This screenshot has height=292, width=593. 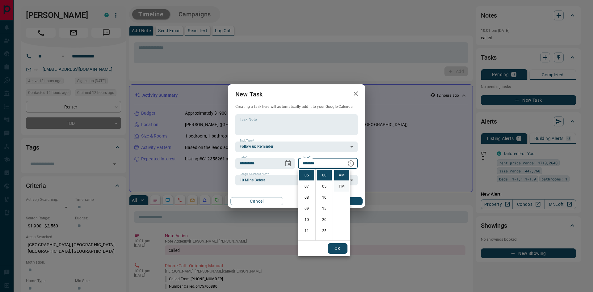 What do you see at coordinates (324, 242) in the screenshot?
I see `li: 30 minutes` at bounding box center [324, 242].